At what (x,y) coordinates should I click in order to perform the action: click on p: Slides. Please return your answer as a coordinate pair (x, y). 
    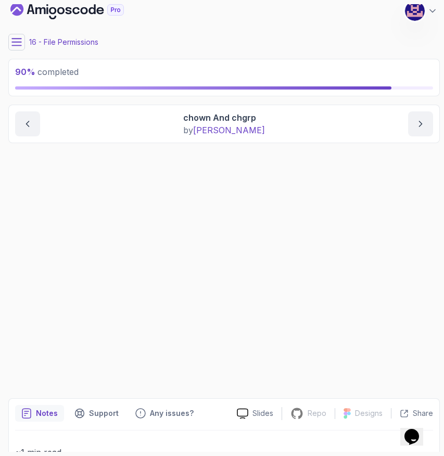
    Looking at the image, I should click on (263, 413).